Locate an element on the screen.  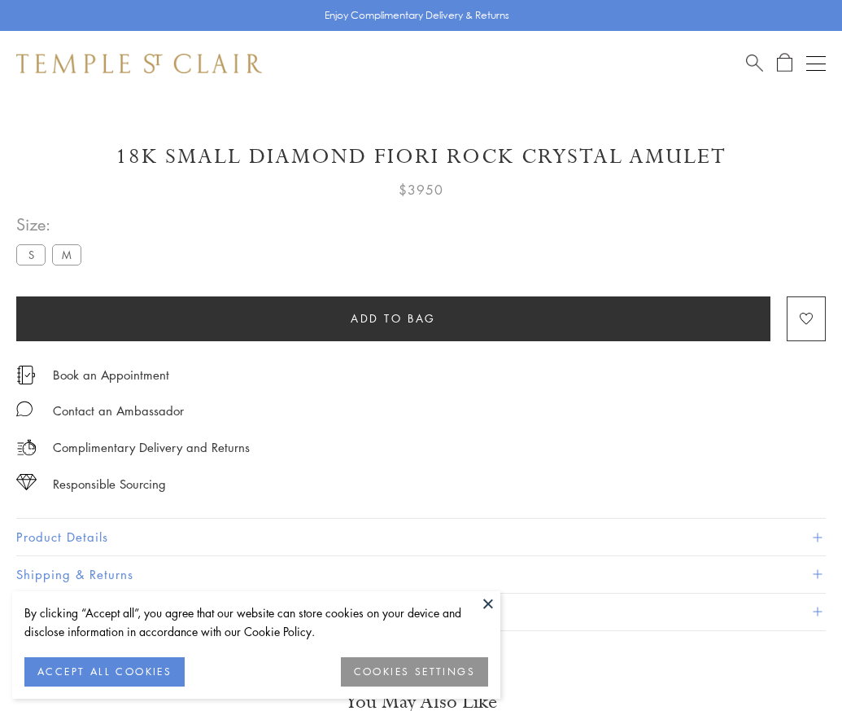
div: Responsible Sourcing is located at coordinates (109, 483).